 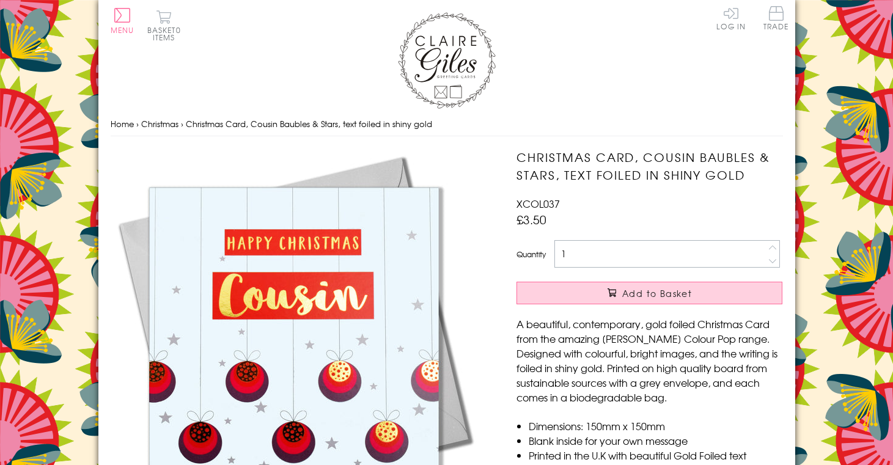 I want to click on button: Add to Basket, so click(x=649, y=293).